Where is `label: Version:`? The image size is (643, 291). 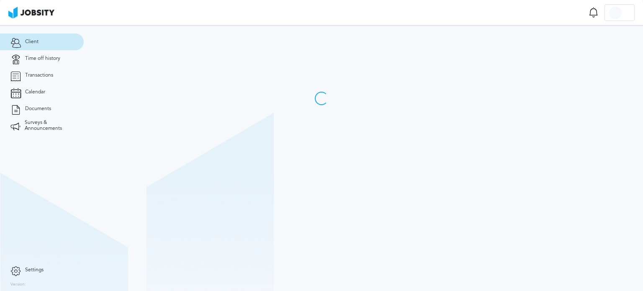
label: Version: is located at coordinates (18, 285).